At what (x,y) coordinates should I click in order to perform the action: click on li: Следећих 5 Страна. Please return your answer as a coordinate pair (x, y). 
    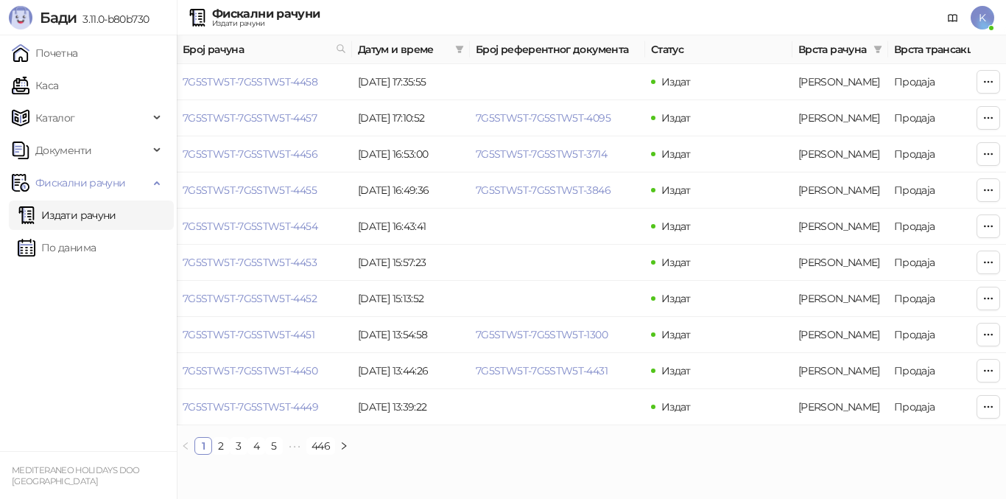
    Looking at the image, I should click on (295, 446).